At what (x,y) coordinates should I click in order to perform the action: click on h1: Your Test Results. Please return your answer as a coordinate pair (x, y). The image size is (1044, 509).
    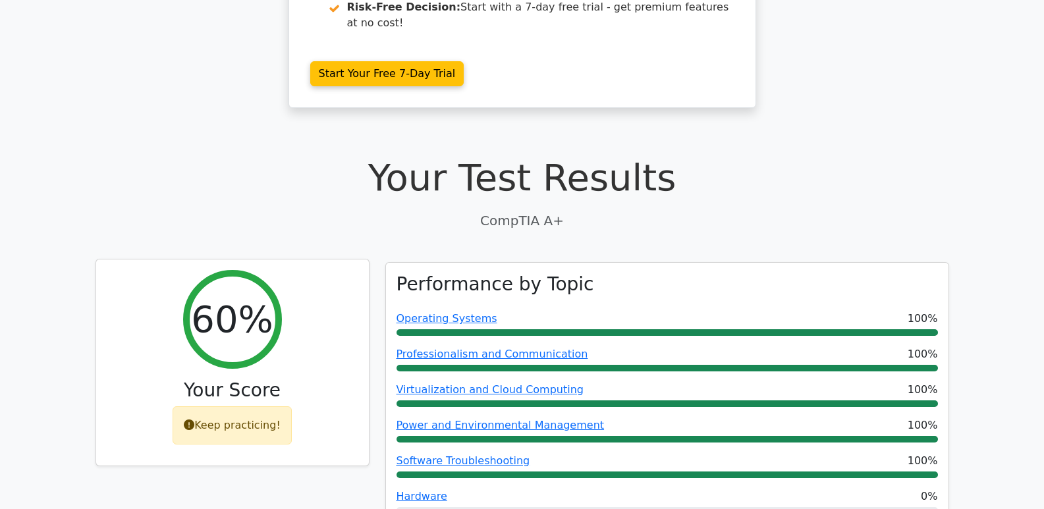
    Looking at the image, I should click on (523, 177).